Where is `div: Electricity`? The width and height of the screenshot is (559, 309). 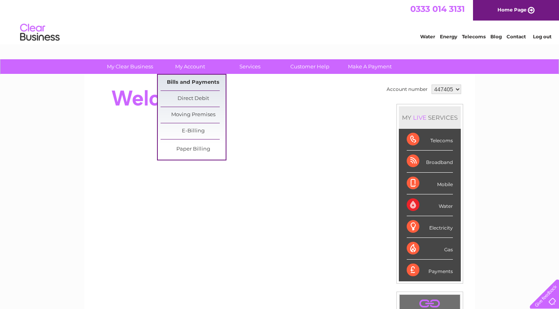 div: Electricity is located at coordinates (430, 227).